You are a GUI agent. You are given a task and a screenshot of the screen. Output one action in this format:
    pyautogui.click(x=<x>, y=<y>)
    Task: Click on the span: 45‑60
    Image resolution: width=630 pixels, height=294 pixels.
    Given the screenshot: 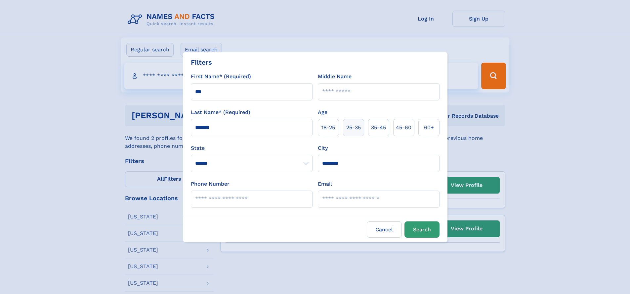 What is the action you would take?
    pyautogui.click(x=404, y=127)
    